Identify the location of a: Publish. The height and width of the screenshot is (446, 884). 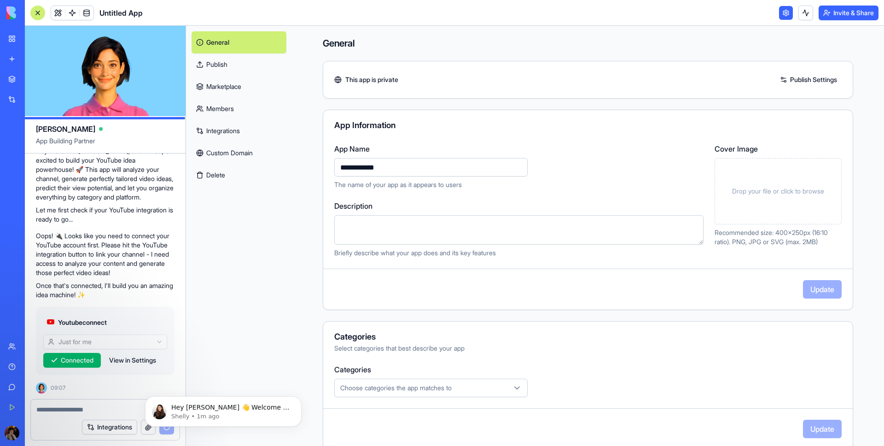
(239, 64).